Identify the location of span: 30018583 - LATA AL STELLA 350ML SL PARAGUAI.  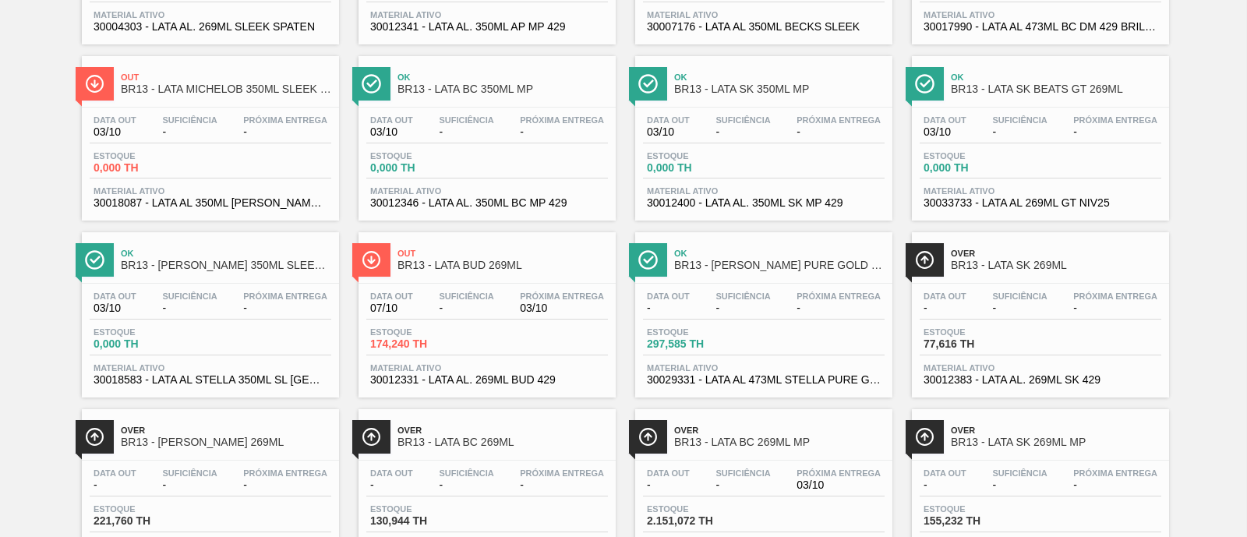
(210, 380).